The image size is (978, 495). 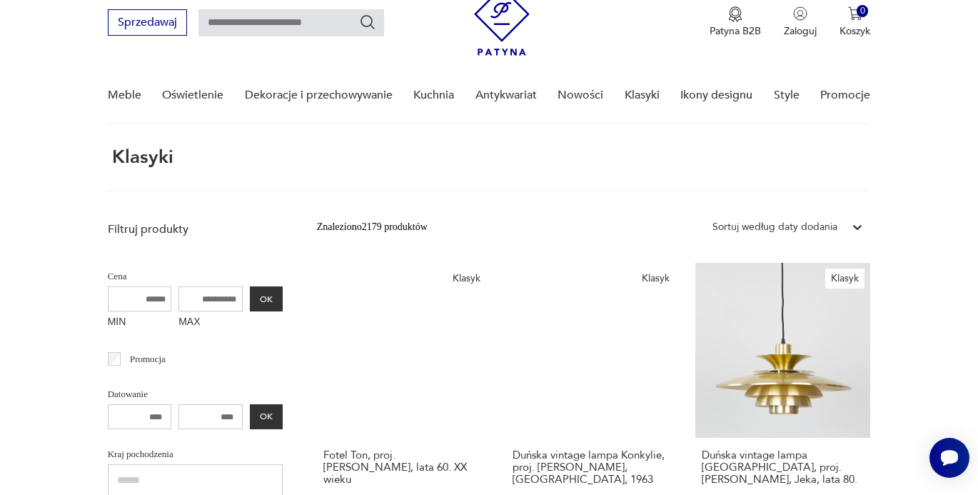 What do you see at coordinates (854, 31) in the screenshot?
I see `p: Koszyk` at bounding box center [854, 31].